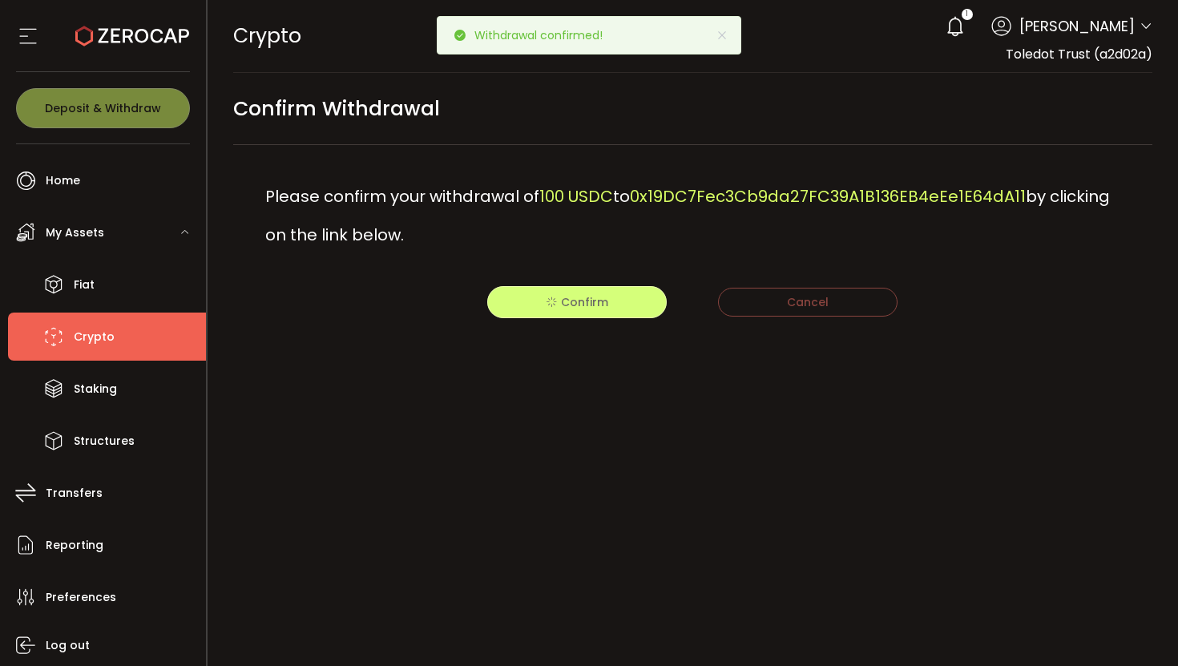 This screenshot has width=1178, height=666. Describe the element at coordinates (84, 284) in the screenshot. I see `span: Fiat` at that location.